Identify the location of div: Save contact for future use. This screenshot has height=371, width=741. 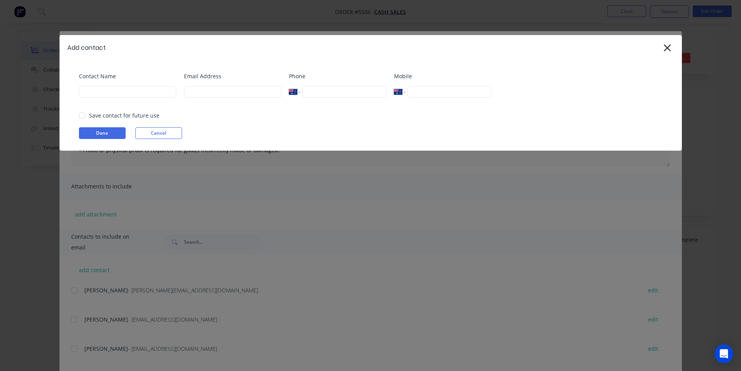
(124, 115).